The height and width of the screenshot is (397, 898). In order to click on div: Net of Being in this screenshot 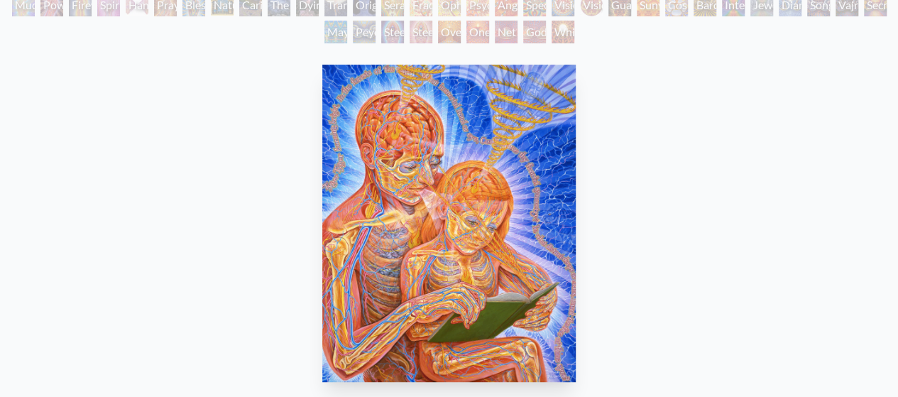, I will do `click(506, 32)`.